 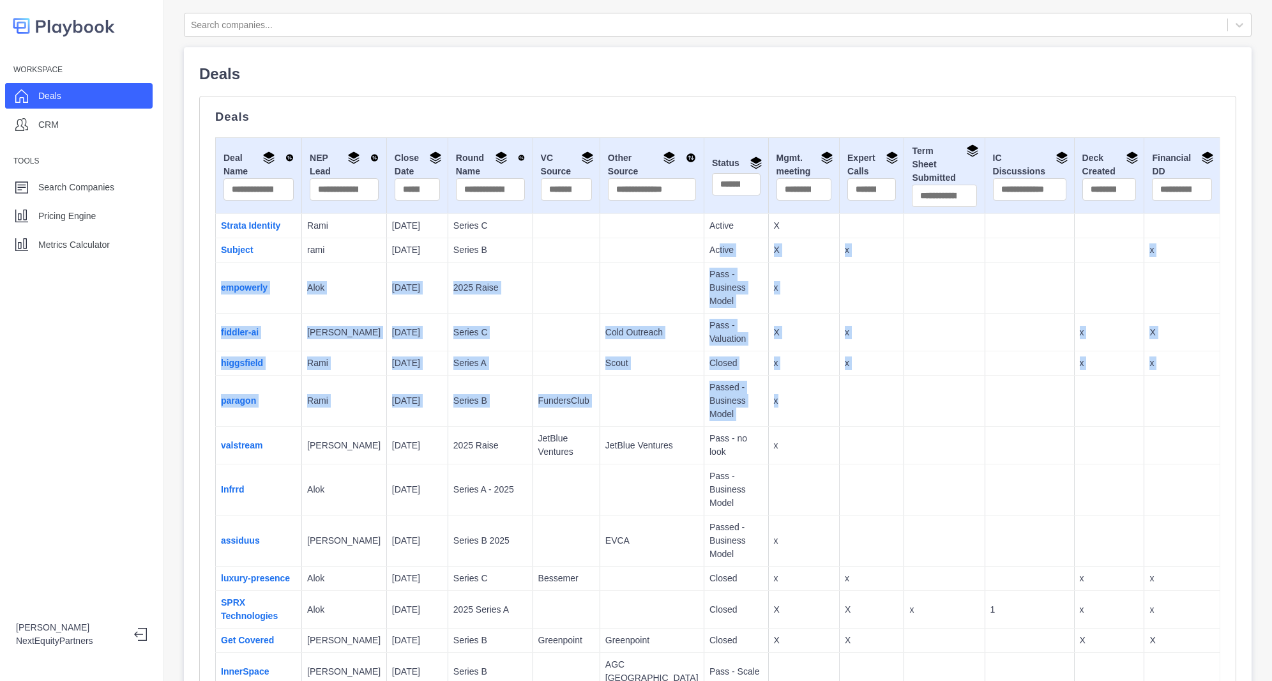 What do you see at coordinates (872, 165) in the screenshot?
I see `div: Expert Calls` at bounding box center [872, 165].